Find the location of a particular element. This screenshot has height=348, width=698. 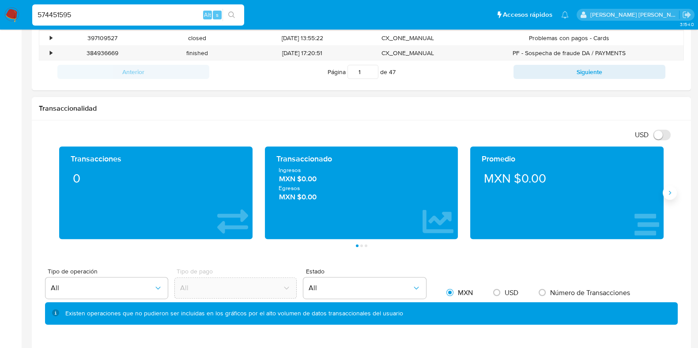

div: closed is located at coordinates (197, 38).